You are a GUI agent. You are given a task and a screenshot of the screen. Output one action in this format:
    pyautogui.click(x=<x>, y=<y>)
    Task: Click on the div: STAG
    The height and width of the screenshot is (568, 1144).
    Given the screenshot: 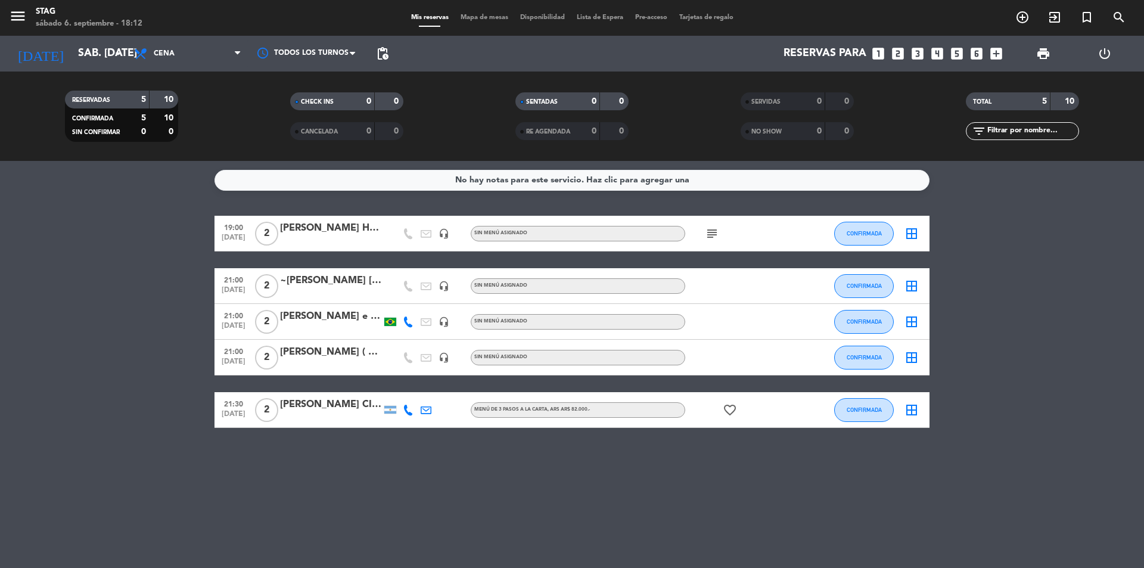 What is the action you would take?
    pyautogui.click(x=89, y=12)
    